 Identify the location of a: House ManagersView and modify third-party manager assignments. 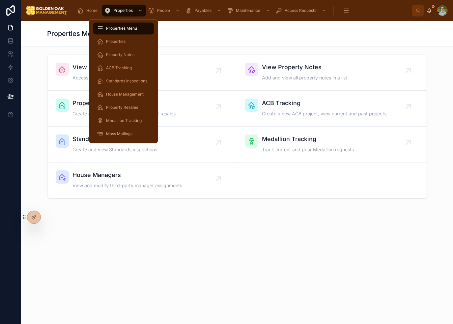
(142, 180).